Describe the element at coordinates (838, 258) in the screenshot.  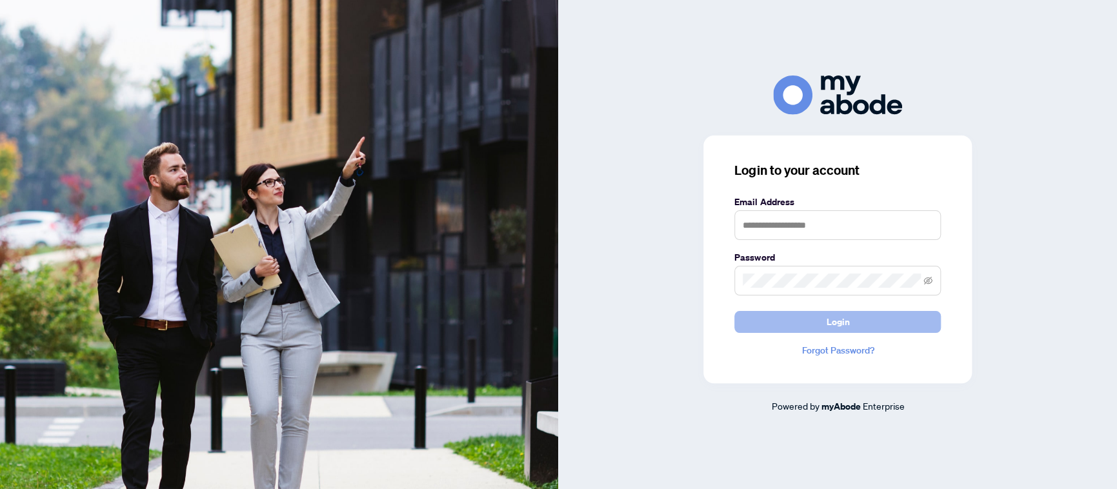
I see `label: Password` at that location.